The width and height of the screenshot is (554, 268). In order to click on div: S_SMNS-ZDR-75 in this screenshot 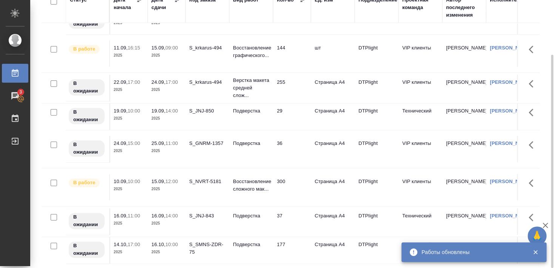, I will do `click(207, 249)`.